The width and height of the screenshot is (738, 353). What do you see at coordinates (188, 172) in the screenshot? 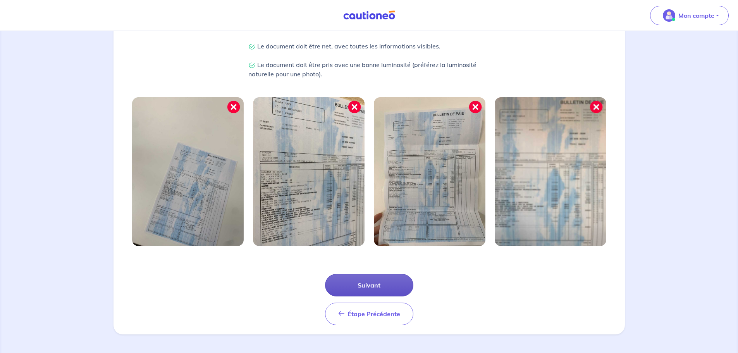
I see `img: Image mal cadrée 1` at bounding box center [188, 172].